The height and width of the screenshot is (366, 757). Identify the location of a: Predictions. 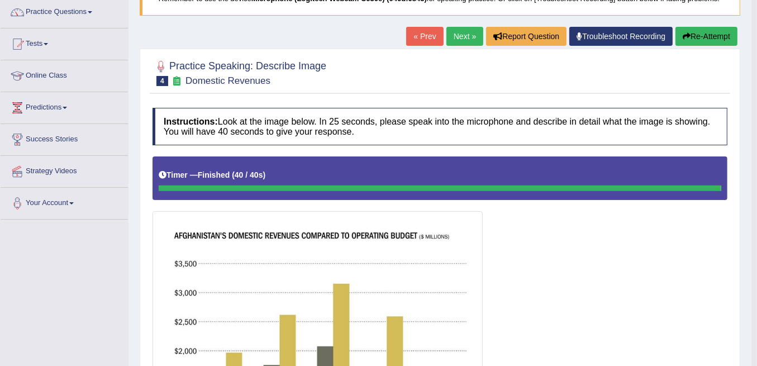
(64, 106).